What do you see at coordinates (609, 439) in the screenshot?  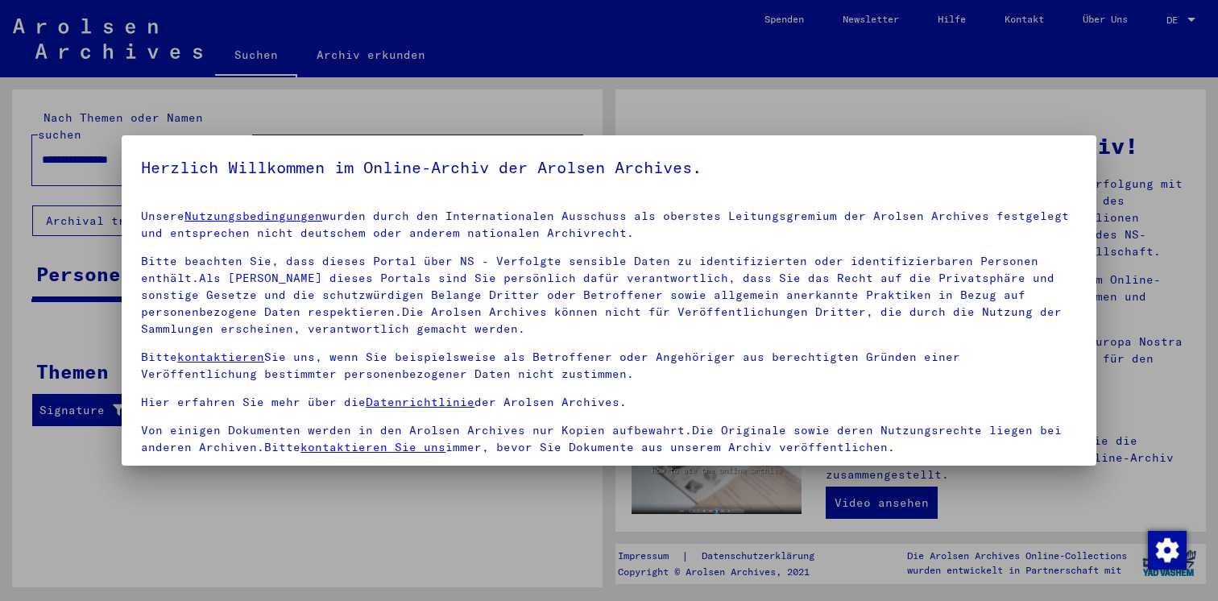 I see `p: Von einigen Dokumenten werden in den Arolsen Archives nur Kopien aufbewahrt.Die Originale sowie d...` at bounding box center [609, 439].